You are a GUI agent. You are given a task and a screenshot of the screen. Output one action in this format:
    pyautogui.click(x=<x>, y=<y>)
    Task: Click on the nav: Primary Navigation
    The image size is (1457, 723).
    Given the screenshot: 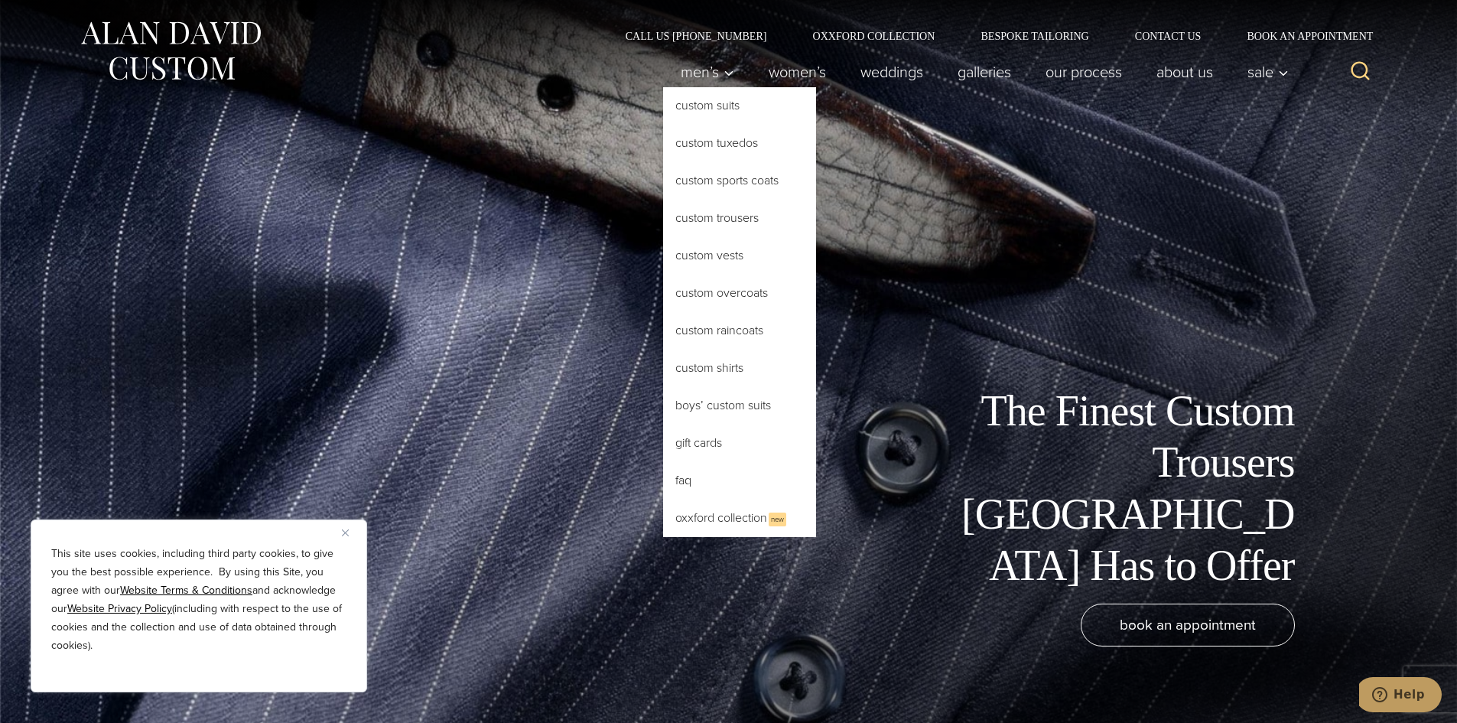 What is the action you would take?
    pyautogui.click(x=980, y=72)
    